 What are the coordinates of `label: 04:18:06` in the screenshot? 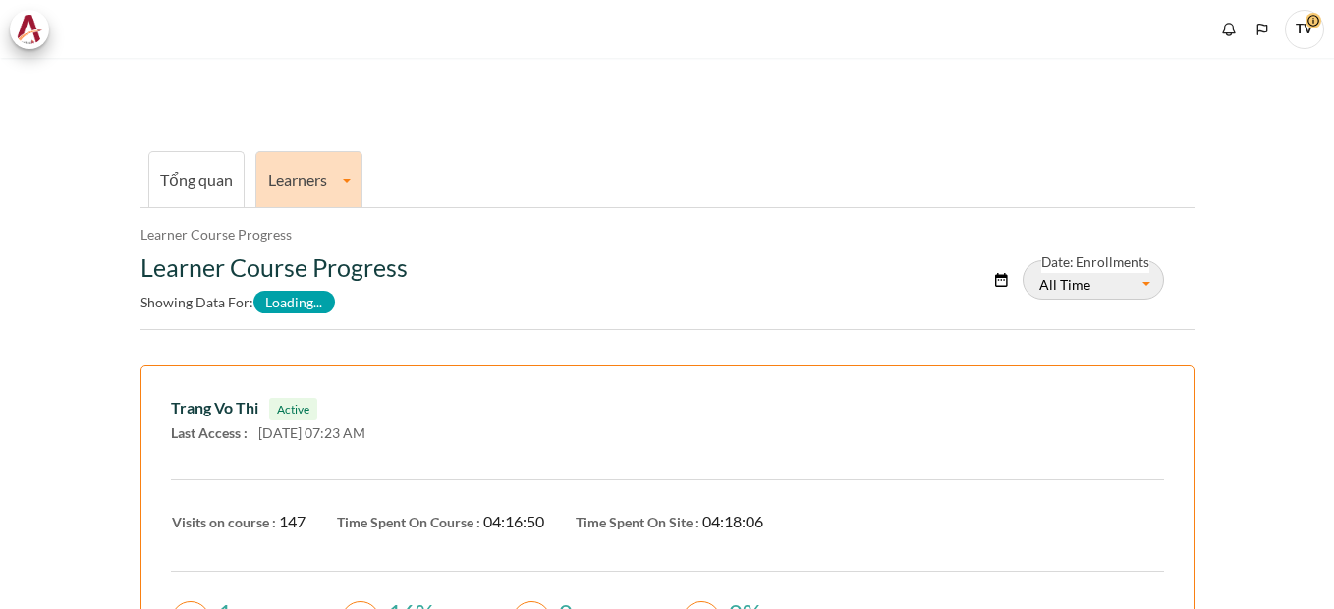 It's located at (733, 522).